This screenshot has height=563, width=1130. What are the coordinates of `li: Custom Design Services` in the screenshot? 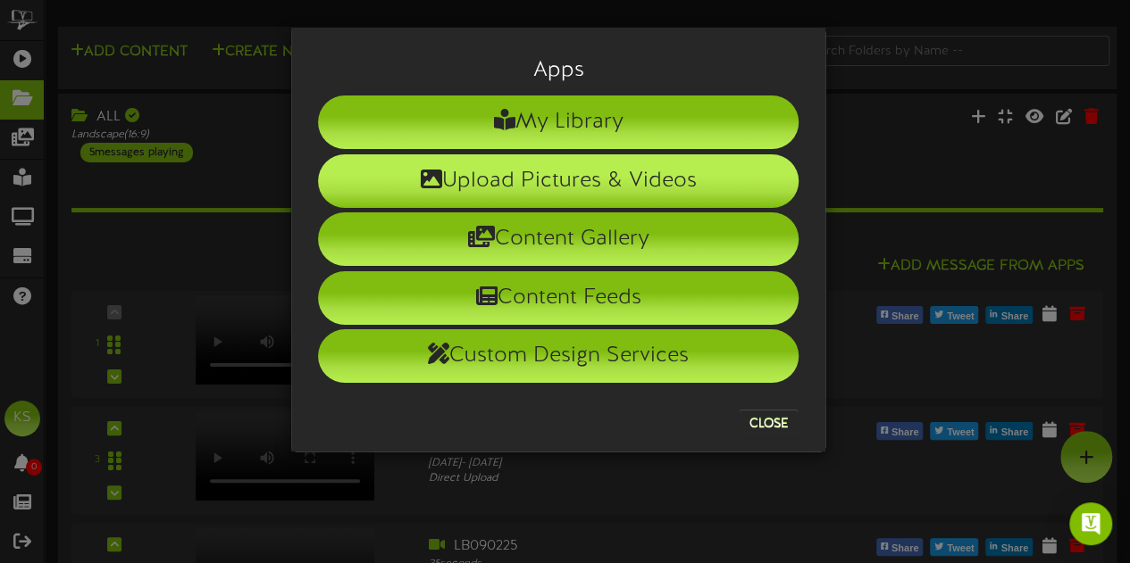 It's located at (558, 356).